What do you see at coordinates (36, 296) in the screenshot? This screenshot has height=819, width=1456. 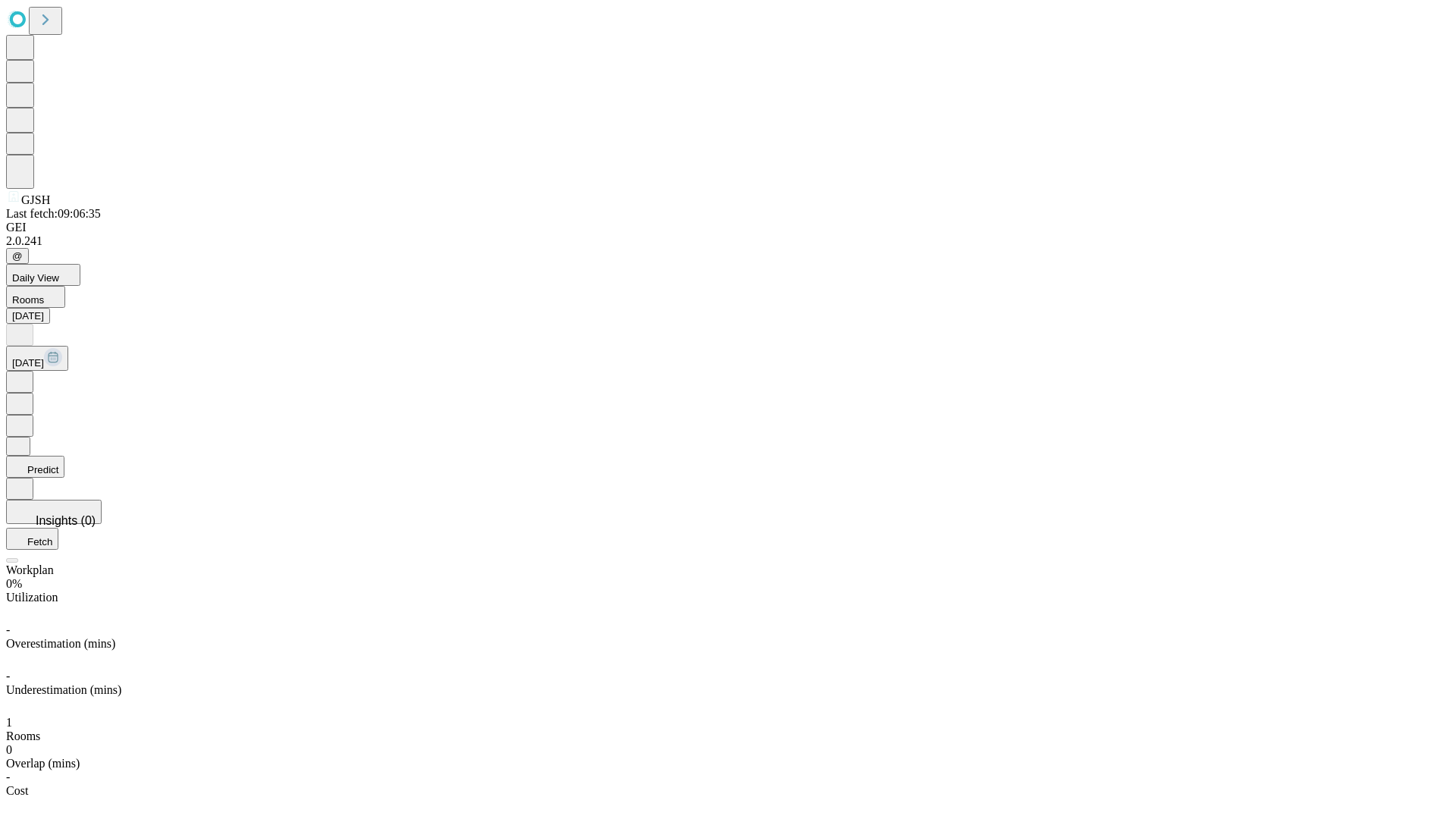 I see `button: Rooms` at bounding box center [36, 296].